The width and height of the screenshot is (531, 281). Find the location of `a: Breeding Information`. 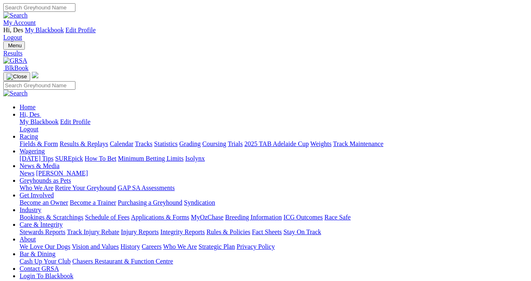

a: Breeding Information is located at coordinates (253, 217).